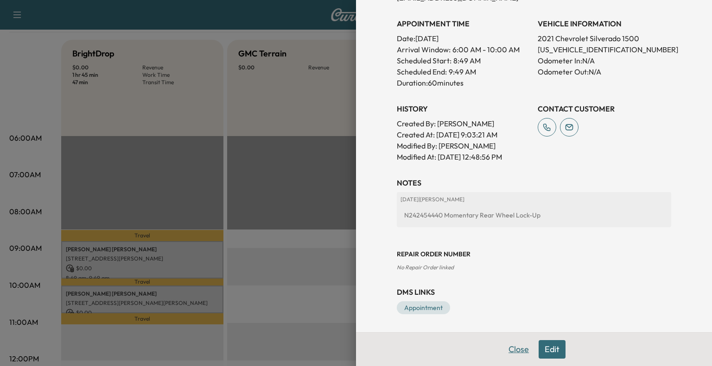 This screenshot has height=366, width=712. What do you see at coordinates (422, 72) in the screenshot?
I see `p: Scheduled End:` at bounding box center [422, 72].